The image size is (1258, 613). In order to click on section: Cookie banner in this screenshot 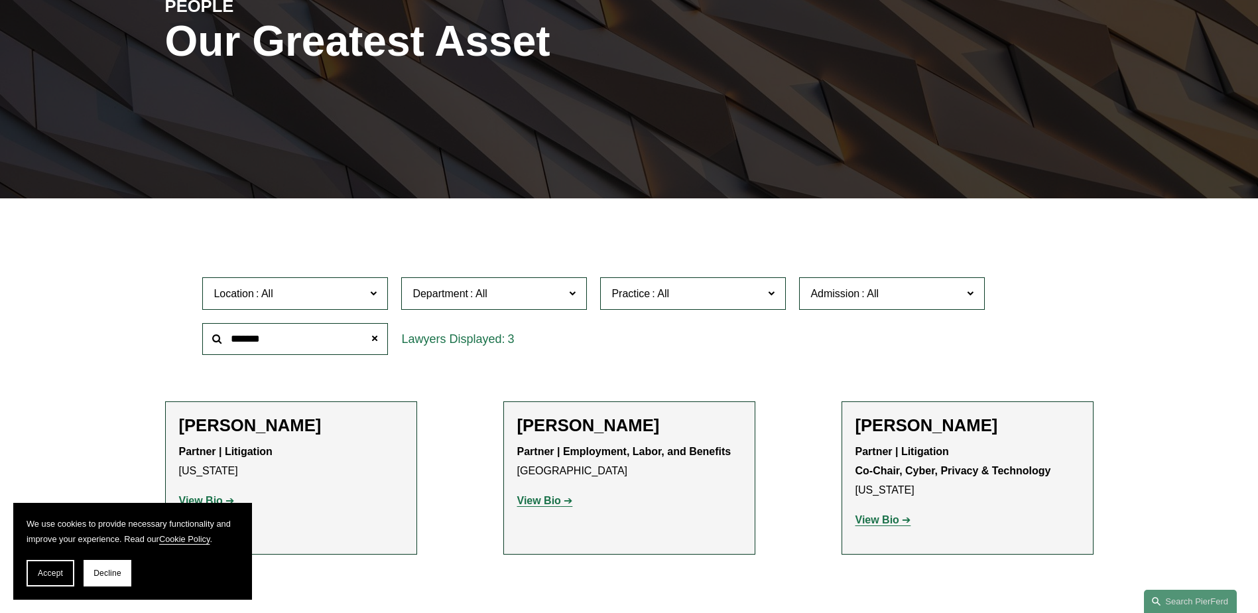, I will do `click(133, 551)`.